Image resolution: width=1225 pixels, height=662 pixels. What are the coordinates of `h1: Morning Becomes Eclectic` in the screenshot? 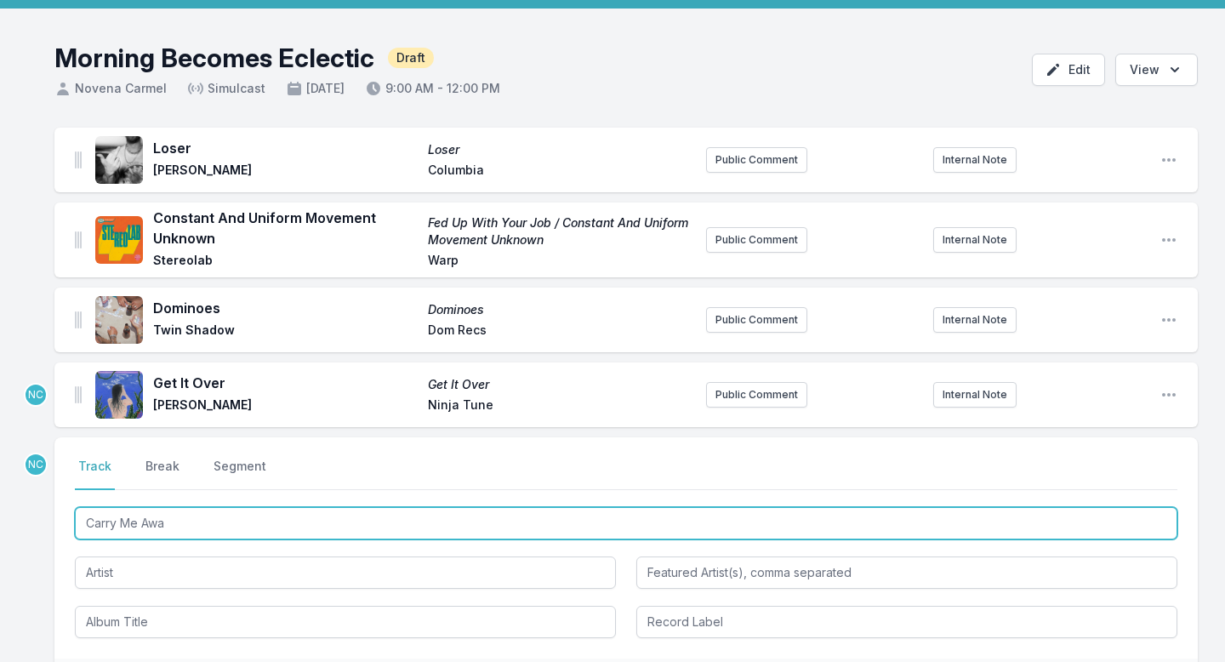 It's located at (214, 58).